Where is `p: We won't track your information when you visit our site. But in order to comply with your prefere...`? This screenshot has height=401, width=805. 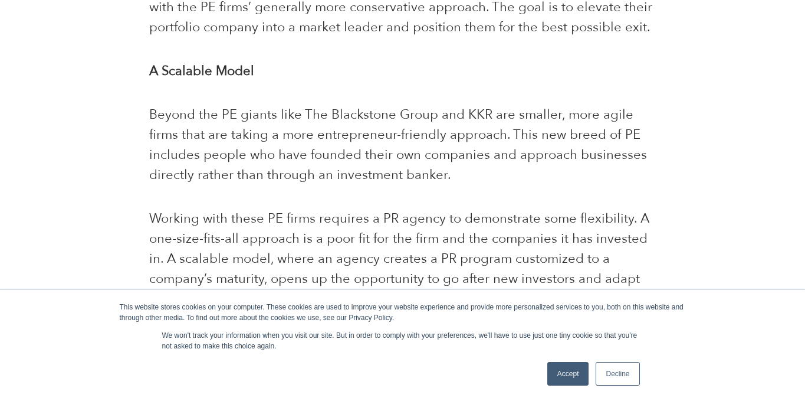 p: We won't track your information when you visit our site. But in order to comply with your prefere... is located at coordinates (403, 340).